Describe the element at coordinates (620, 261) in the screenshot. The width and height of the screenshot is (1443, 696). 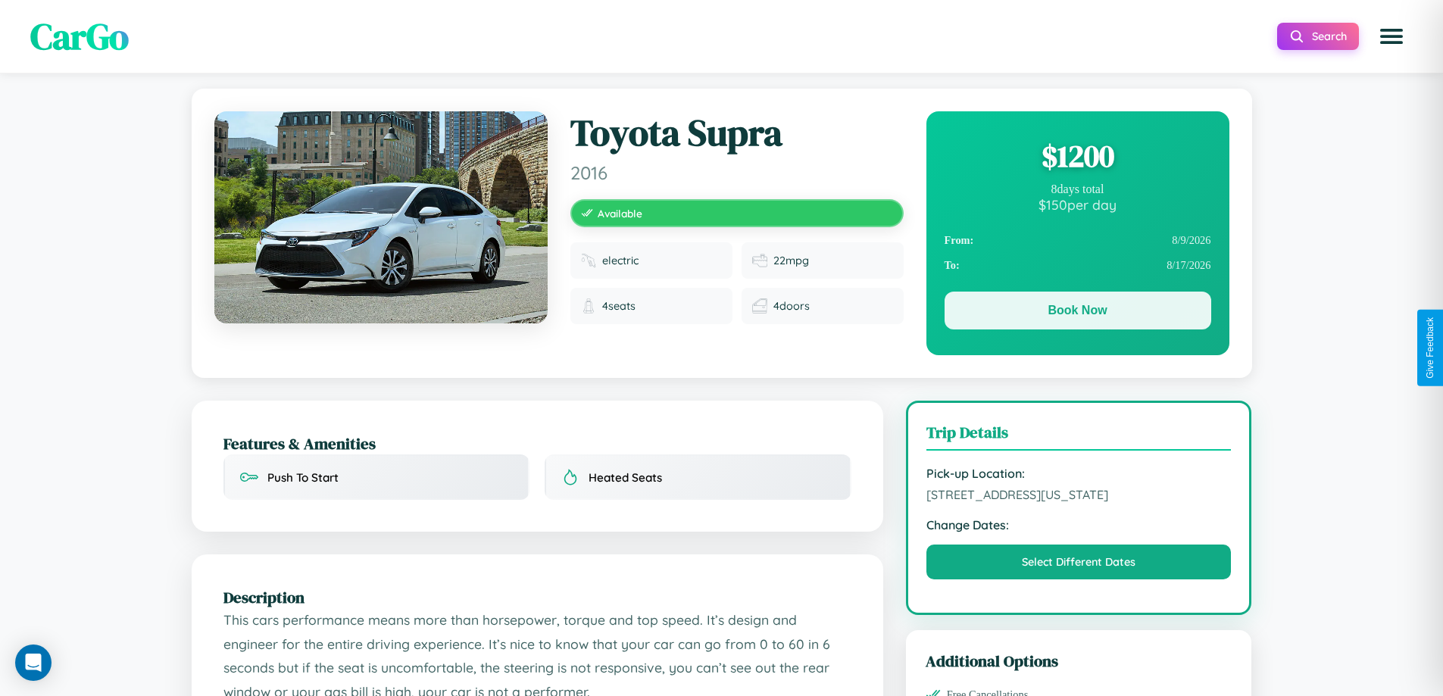
I see `span: electric` at that location.